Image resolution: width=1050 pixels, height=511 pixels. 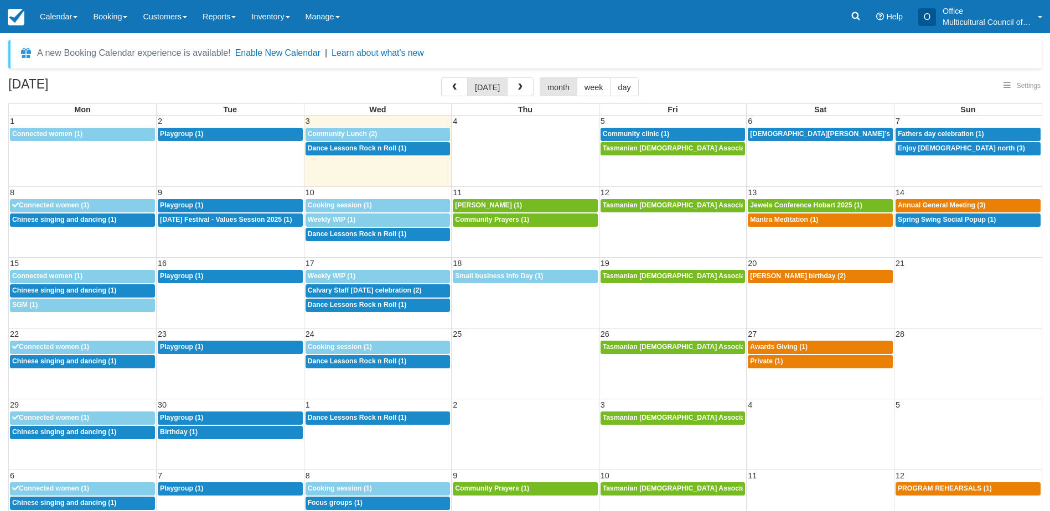 What do you see at coordinates (1028, 86) in the screenshot?
I see `span: Settings` at bounding box center [1028, 86].